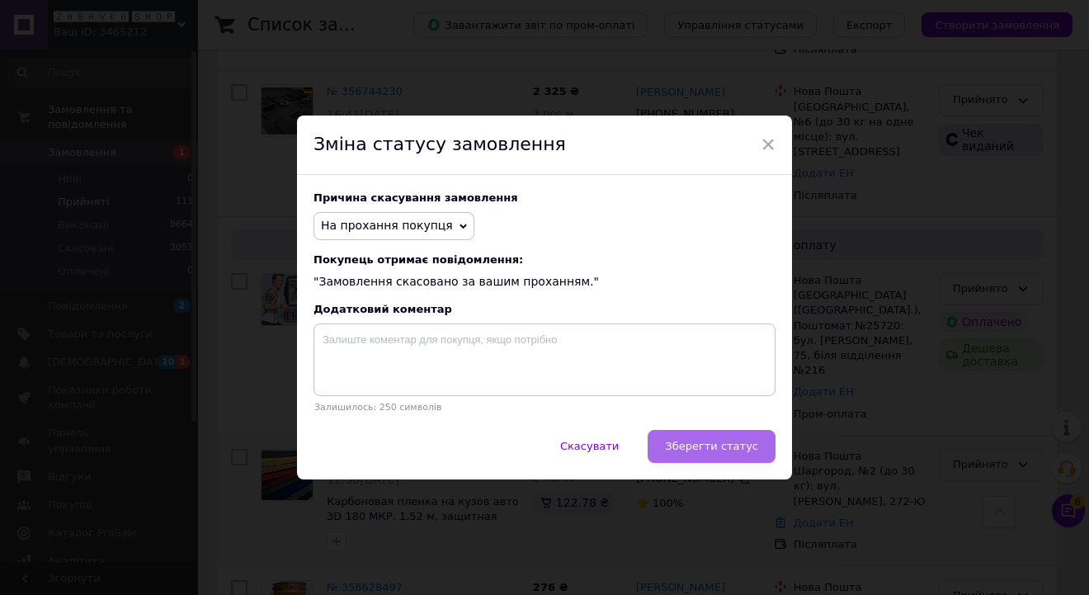  What do you see at coordinates (387, 225) in the screenshot?
I see `span: На прохання покупця` at bounding box center [387, 225].